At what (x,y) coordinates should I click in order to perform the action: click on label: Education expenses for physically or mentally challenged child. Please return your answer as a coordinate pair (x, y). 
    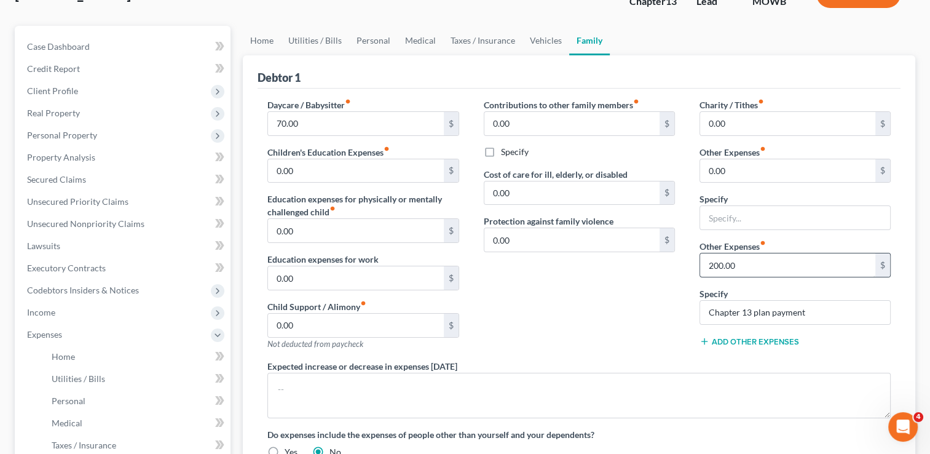
    Looking at the image, I should click on (363, 205).